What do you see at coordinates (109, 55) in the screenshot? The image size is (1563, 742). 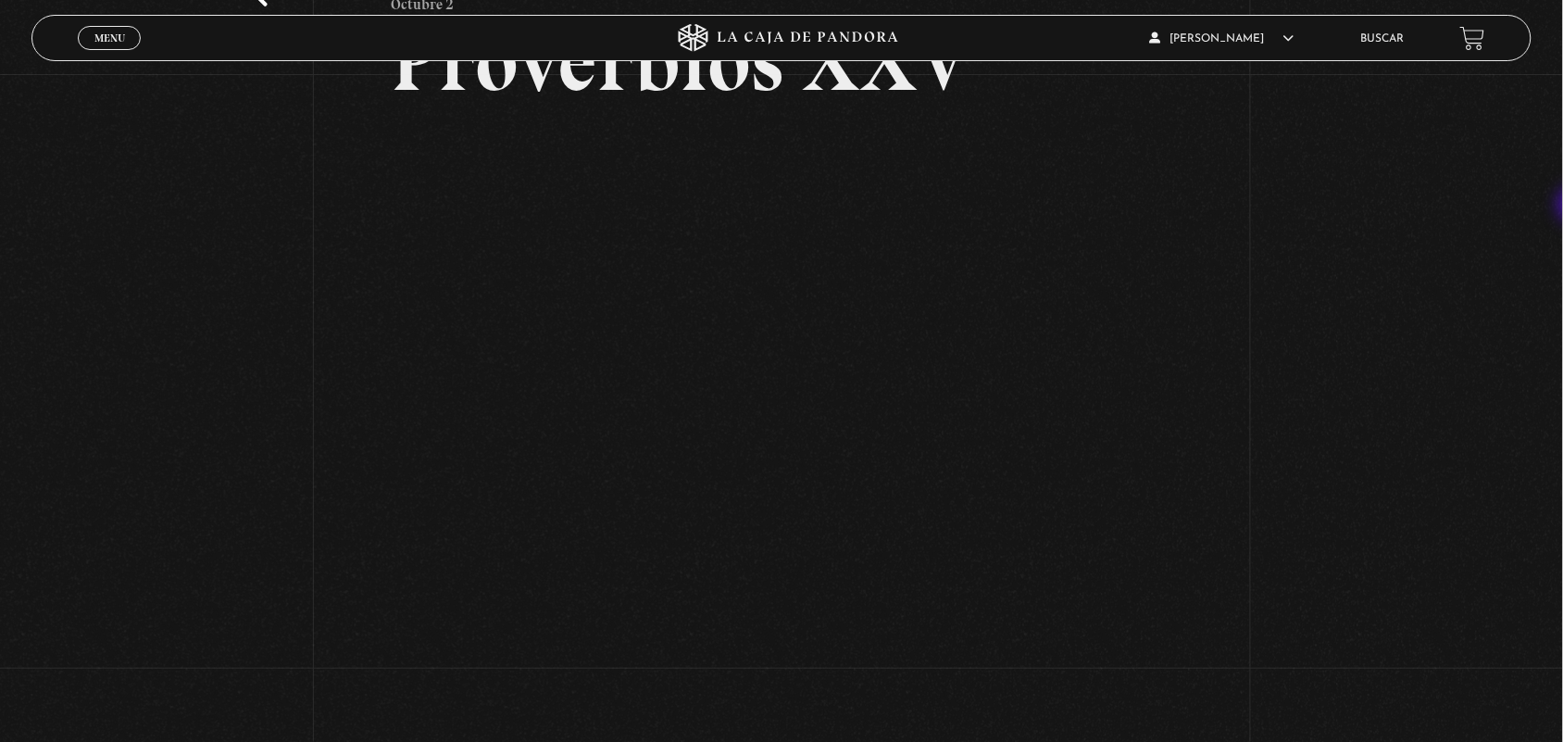 I see `span: Cerrar` at bounding box center [109, 55].